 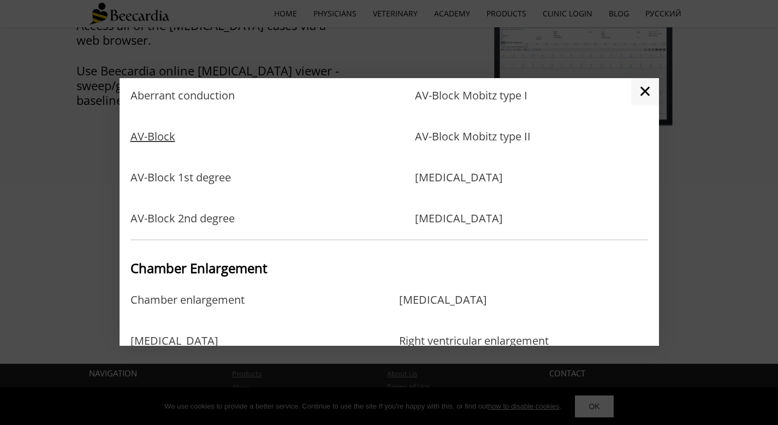 I want to click on a: Chamber enlargement, so click(x=187, y=311).